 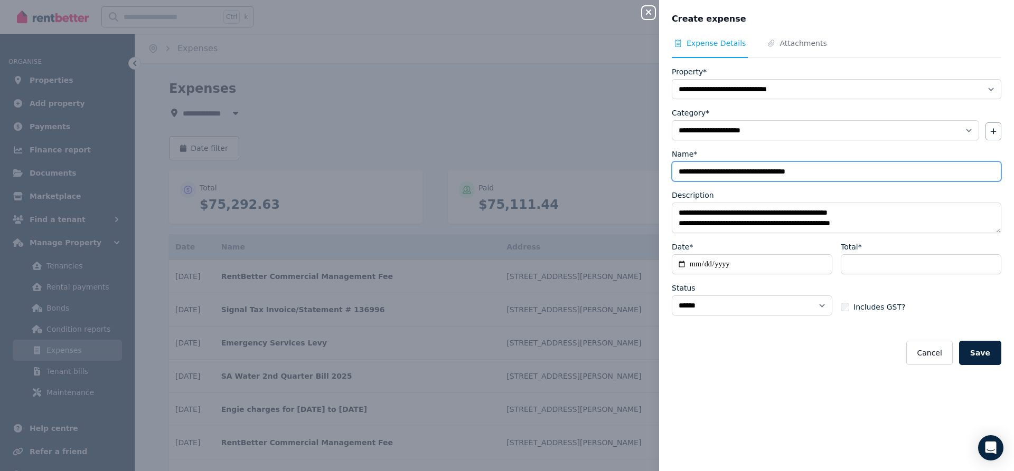 What do you see at coordinates (690, 113) in the screenshot?
I see `label: Category*` at bounding box center [690, 113].